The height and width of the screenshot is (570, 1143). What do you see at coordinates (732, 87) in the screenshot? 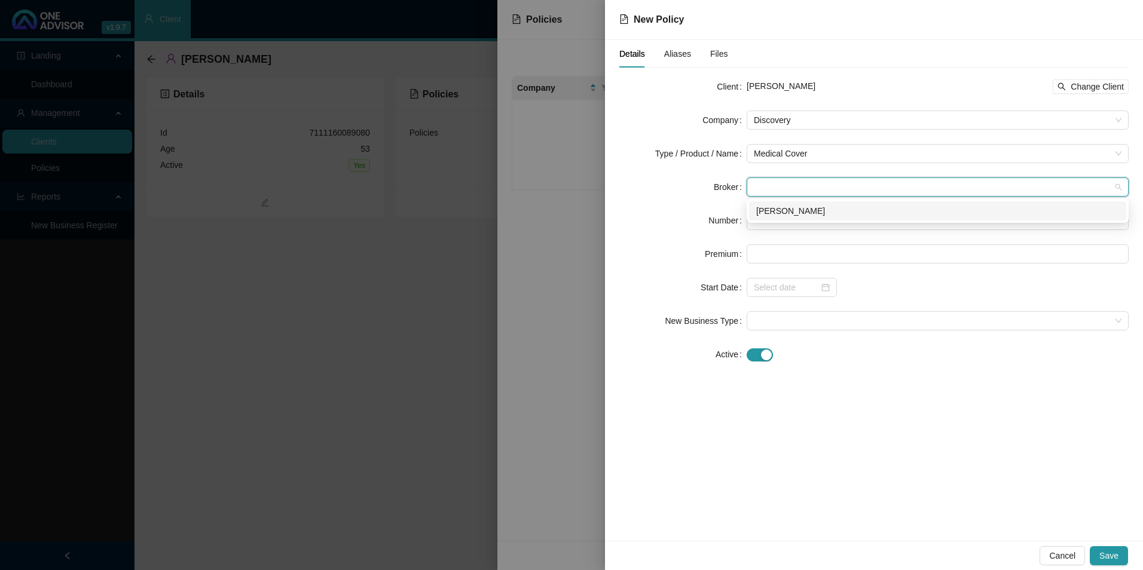
I see `label: Client` at bounding box center [732, 87].